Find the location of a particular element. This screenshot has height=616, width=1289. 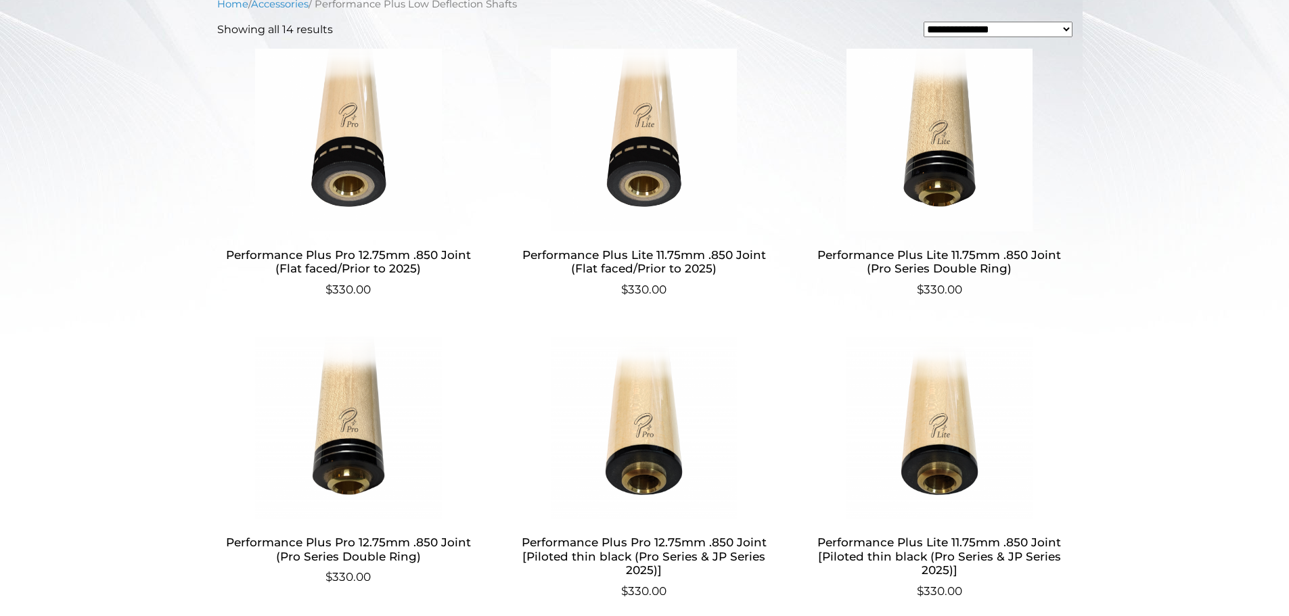

img: Performance Plus Lite 11.75mm .850 Joint (Pro Series Double Ring) is located at coordinates (939, 140).